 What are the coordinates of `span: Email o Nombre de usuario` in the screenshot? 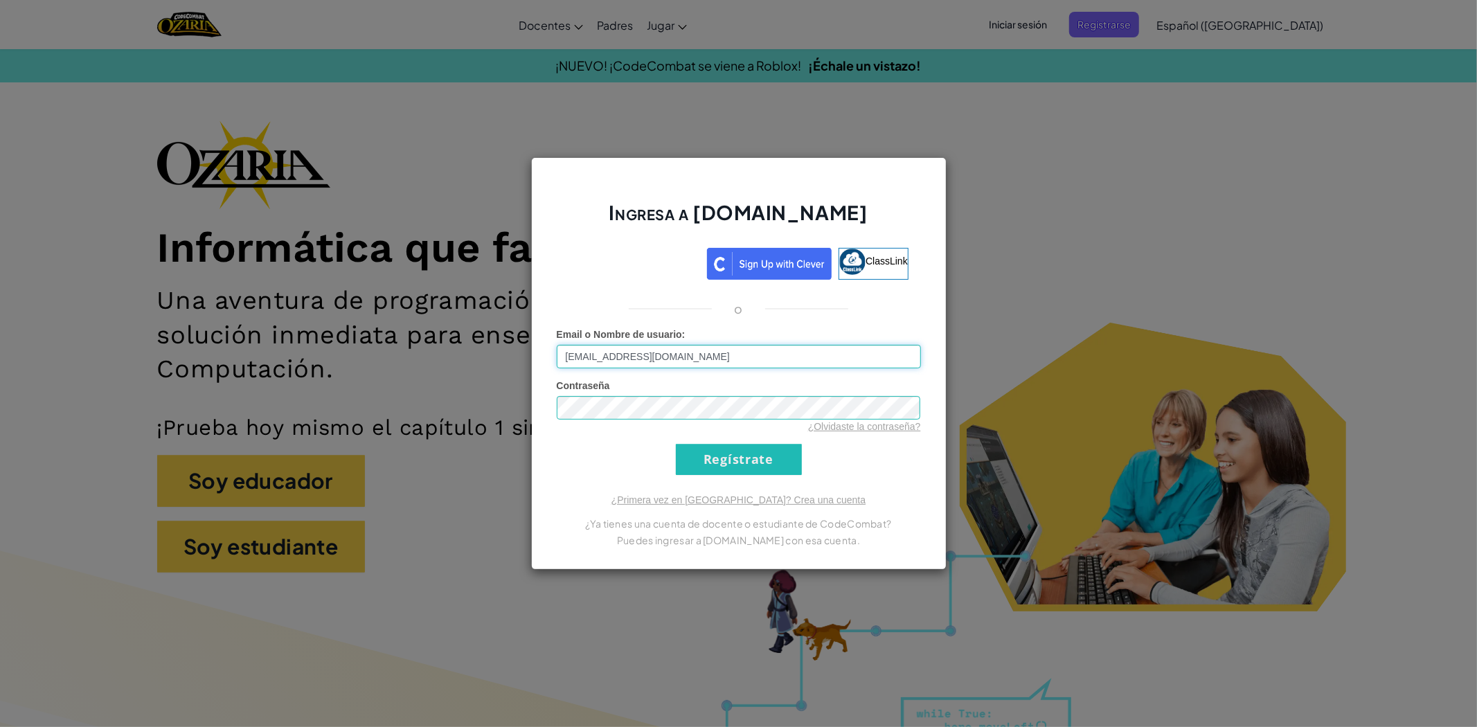 It's located at (619, 335).